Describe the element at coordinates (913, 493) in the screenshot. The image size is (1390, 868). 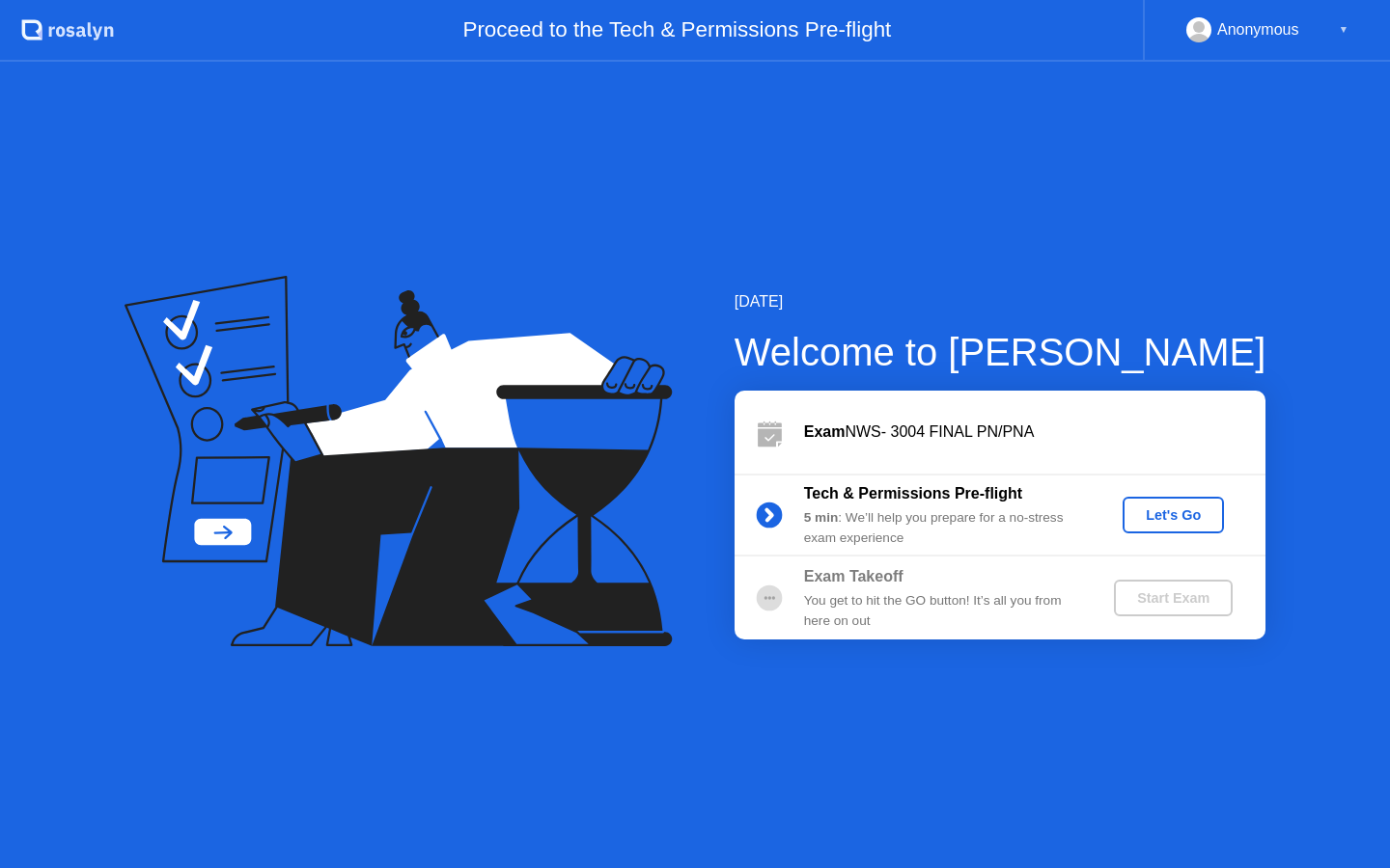
I see `b: Tech & Permissions Pre-flight` at that location.